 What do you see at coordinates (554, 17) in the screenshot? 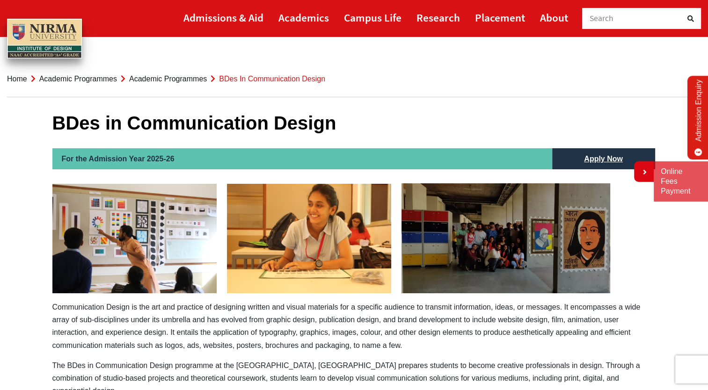
I see `a: About` at bounding box center [554, 17].